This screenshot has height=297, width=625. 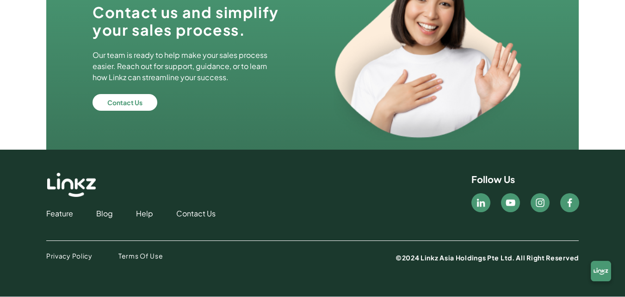 I want to click on p: Follow Us, so click(x=493, y=179).